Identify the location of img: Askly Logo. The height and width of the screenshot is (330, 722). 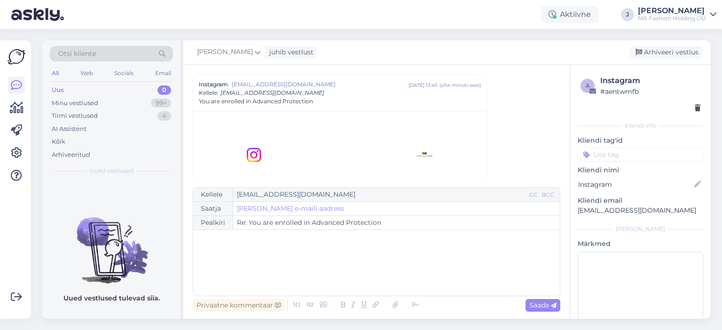
(16, 57).